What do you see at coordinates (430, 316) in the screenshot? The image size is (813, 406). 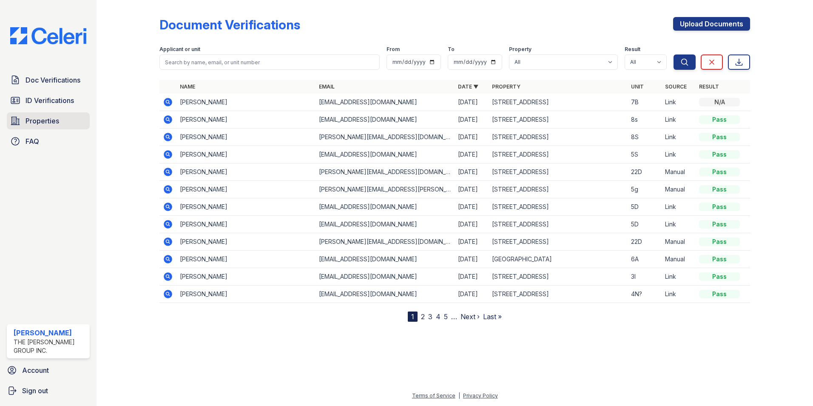 I see `a: 3` at bounding box center [430, 316].